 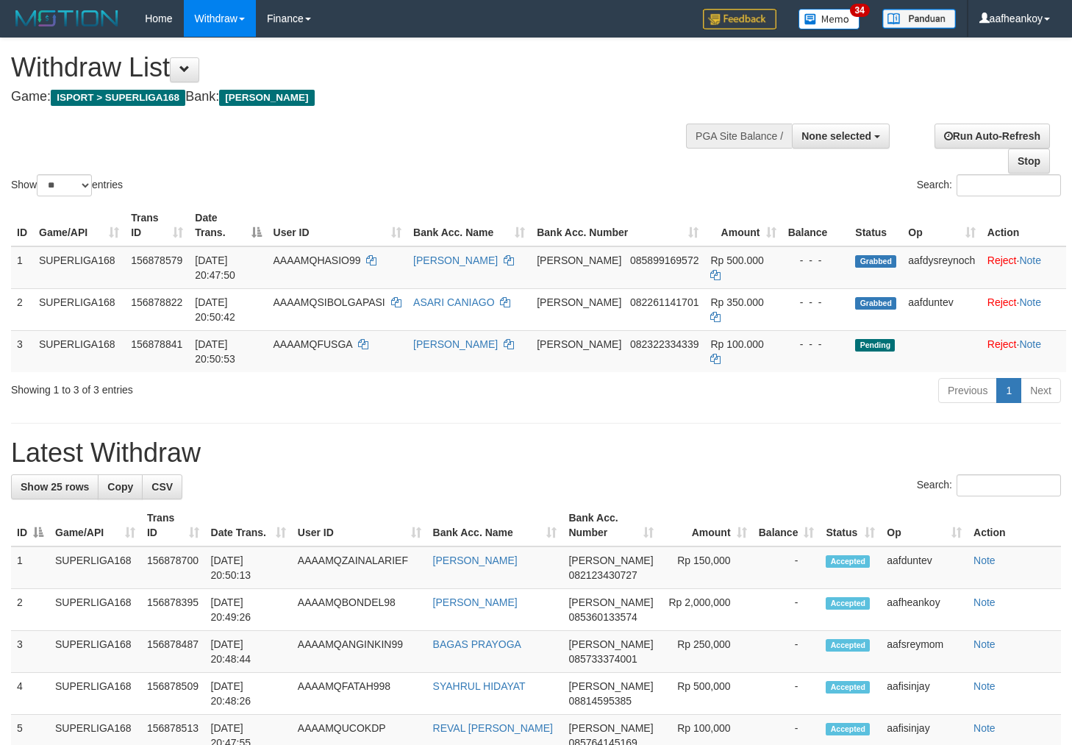 I want to click on td: aafduntev, so click(x=942, y=309).